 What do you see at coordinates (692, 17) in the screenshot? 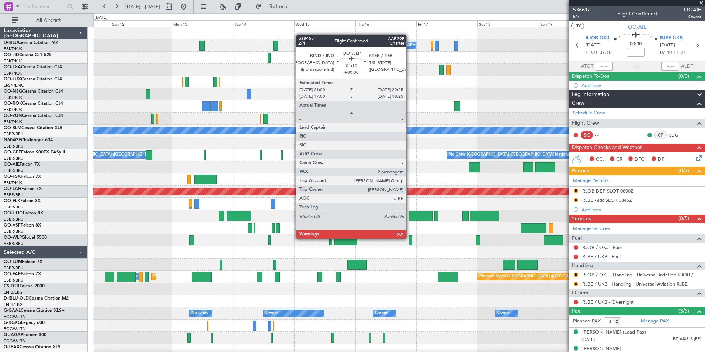
I see `span: Owner` at bounding box center [692, 17].